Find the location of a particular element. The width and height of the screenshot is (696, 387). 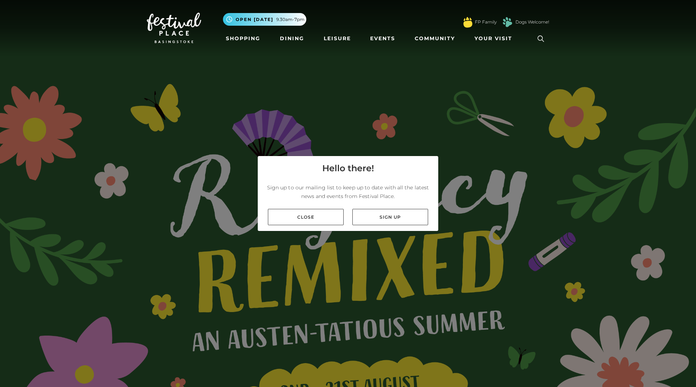

a: Leisure is located at coordinates (337, 38).